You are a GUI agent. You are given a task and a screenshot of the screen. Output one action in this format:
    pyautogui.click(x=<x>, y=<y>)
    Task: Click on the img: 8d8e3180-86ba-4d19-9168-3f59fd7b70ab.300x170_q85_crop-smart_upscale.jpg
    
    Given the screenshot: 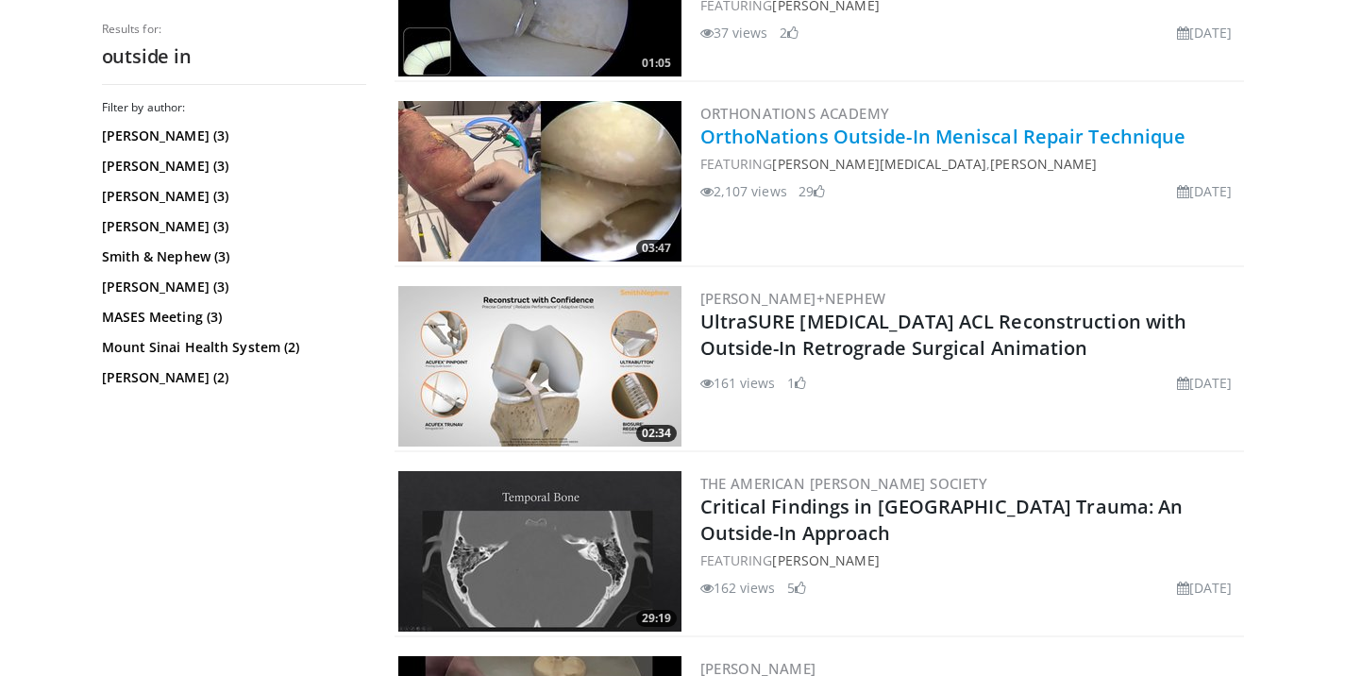 What is the action you would take?
    pyautogui.click(x=540, y=551)
    